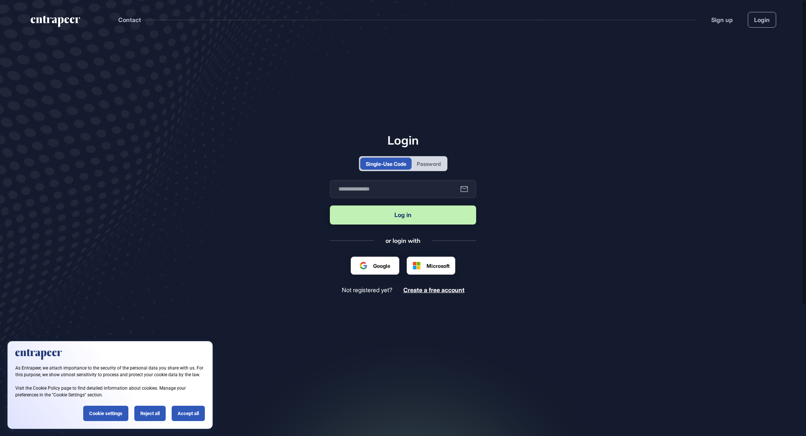 The image size is (806, 436). I want to click on span: Microsoft, so click(438, 265).